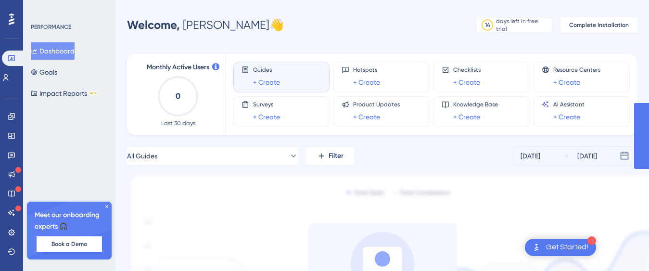  What do you see at coordinates (522, 25) in the screenshot?
I see `div: days left in free trial` at bounding box center [522, 25].